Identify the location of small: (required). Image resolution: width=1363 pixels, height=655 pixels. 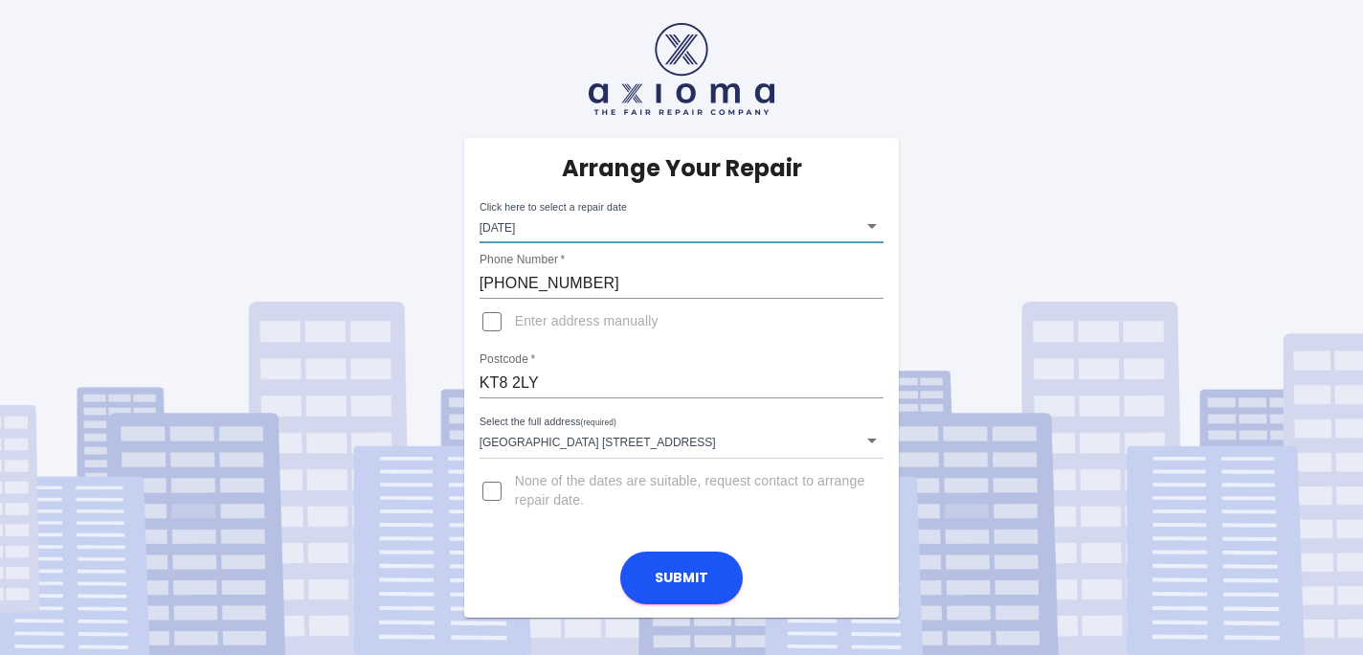
(597, 422).